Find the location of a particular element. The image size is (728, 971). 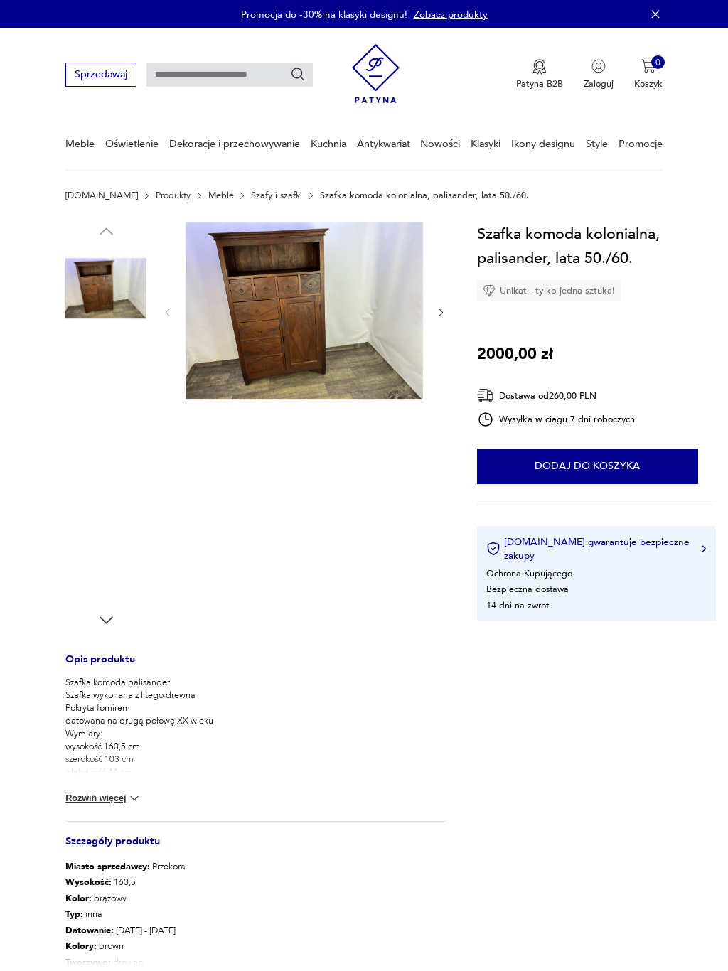

b: Wysokość : is located at coordinates (88, 883).